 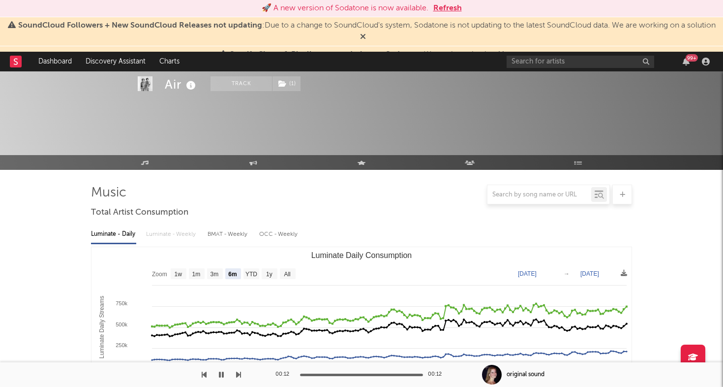 What do you see at coordinates (116, 61) in the screenshot?
I see `a: Discovery Assistant` at bounding box center [116, 61].